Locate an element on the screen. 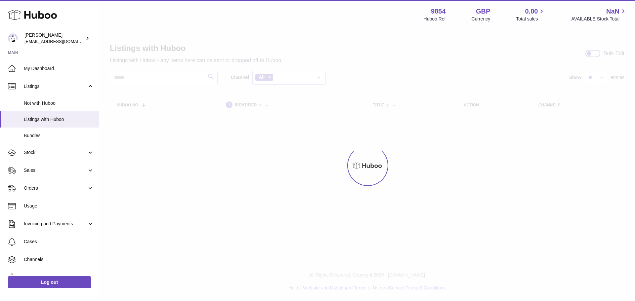 This screenshot has width=635, height=301. span: Invoicing and Payments is located at coordinates (55, 224).